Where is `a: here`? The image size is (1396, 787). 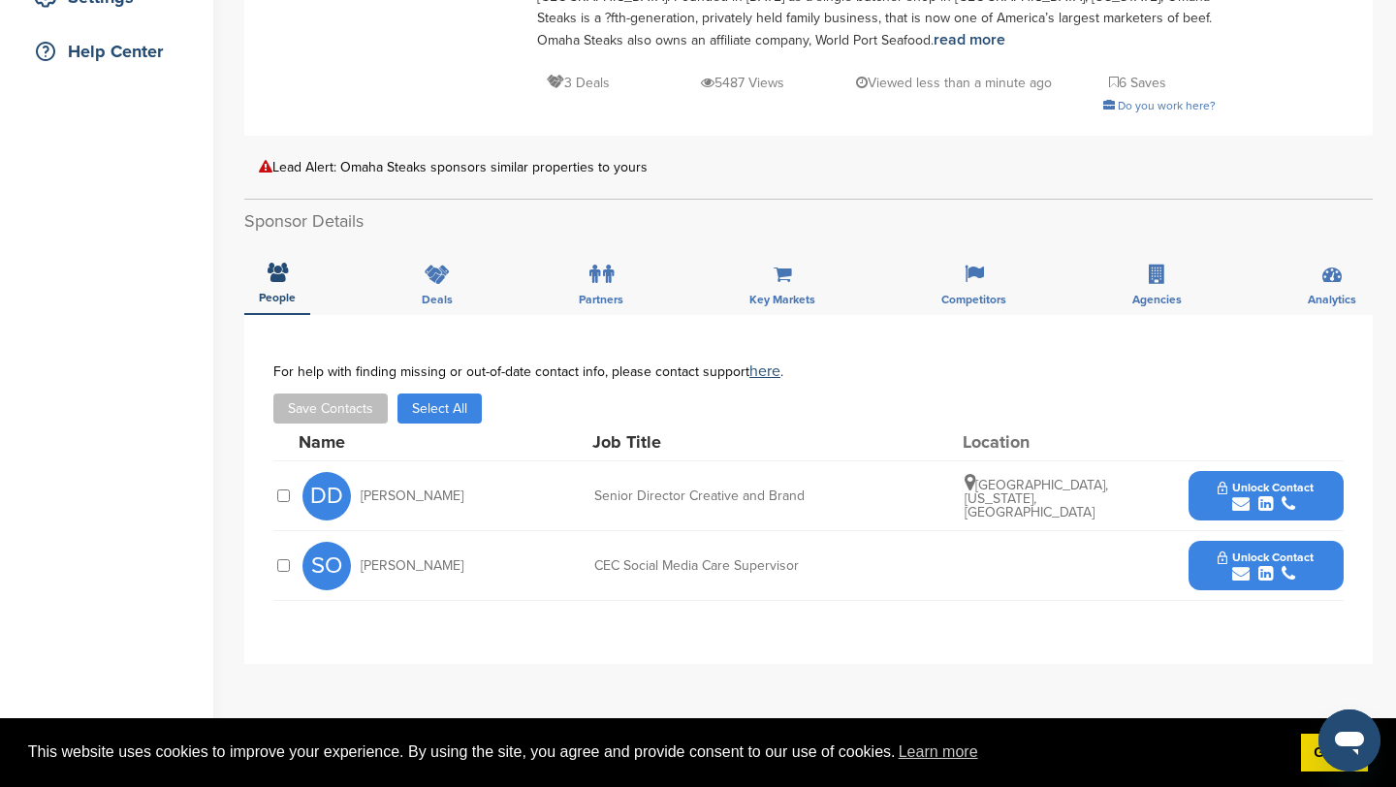
a: here is located at coordinates (765, 371).